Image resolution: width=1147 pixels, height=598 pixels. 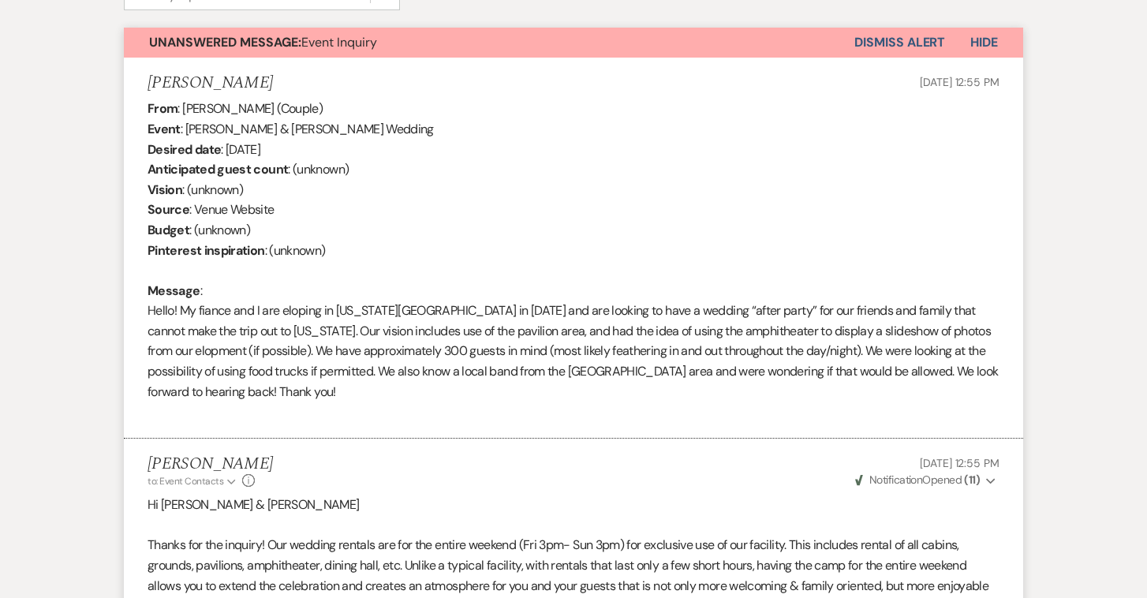 What do you see at coordinates (895, 479) in the screenshot?
I see `span: Notification` at bounding box center [895, 479].